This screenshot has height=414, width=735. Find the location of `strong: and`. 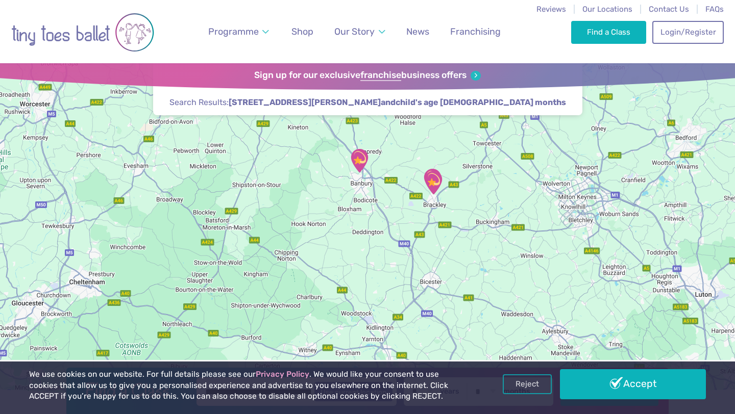

strong: and is located at coordinates (397, 102).